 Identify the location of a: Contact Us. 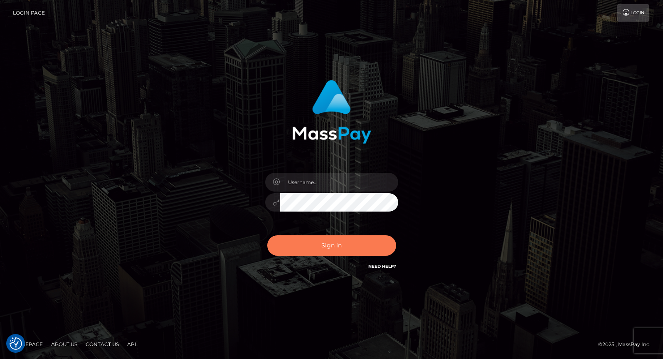
(102, 344).